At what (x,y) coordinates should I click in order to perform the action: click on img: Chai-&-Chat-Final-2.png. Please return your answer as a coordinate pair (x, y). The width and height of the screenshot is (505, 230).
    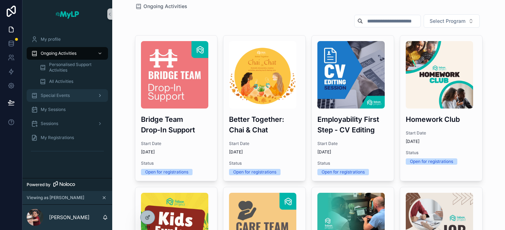
    Looking at the image, I should click on (263, 75).